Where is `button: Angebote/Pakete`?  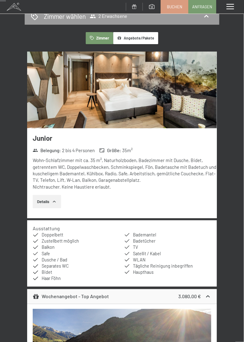
button: Angebote/Pakete is located at coordinates (136, 38).